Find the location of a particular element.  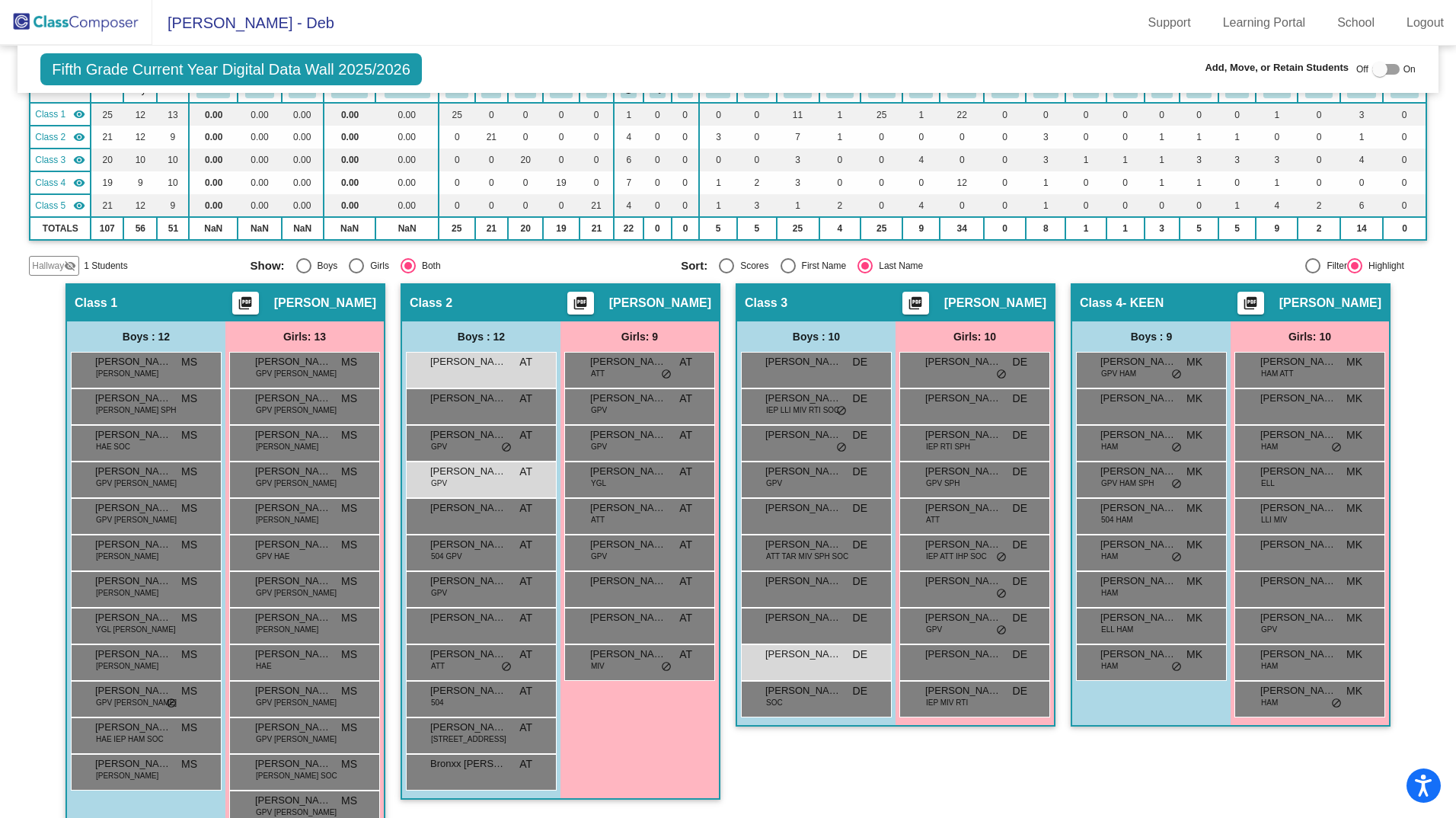

span: Add, Move, or Retain Students is located at coordinates (1277, 67).